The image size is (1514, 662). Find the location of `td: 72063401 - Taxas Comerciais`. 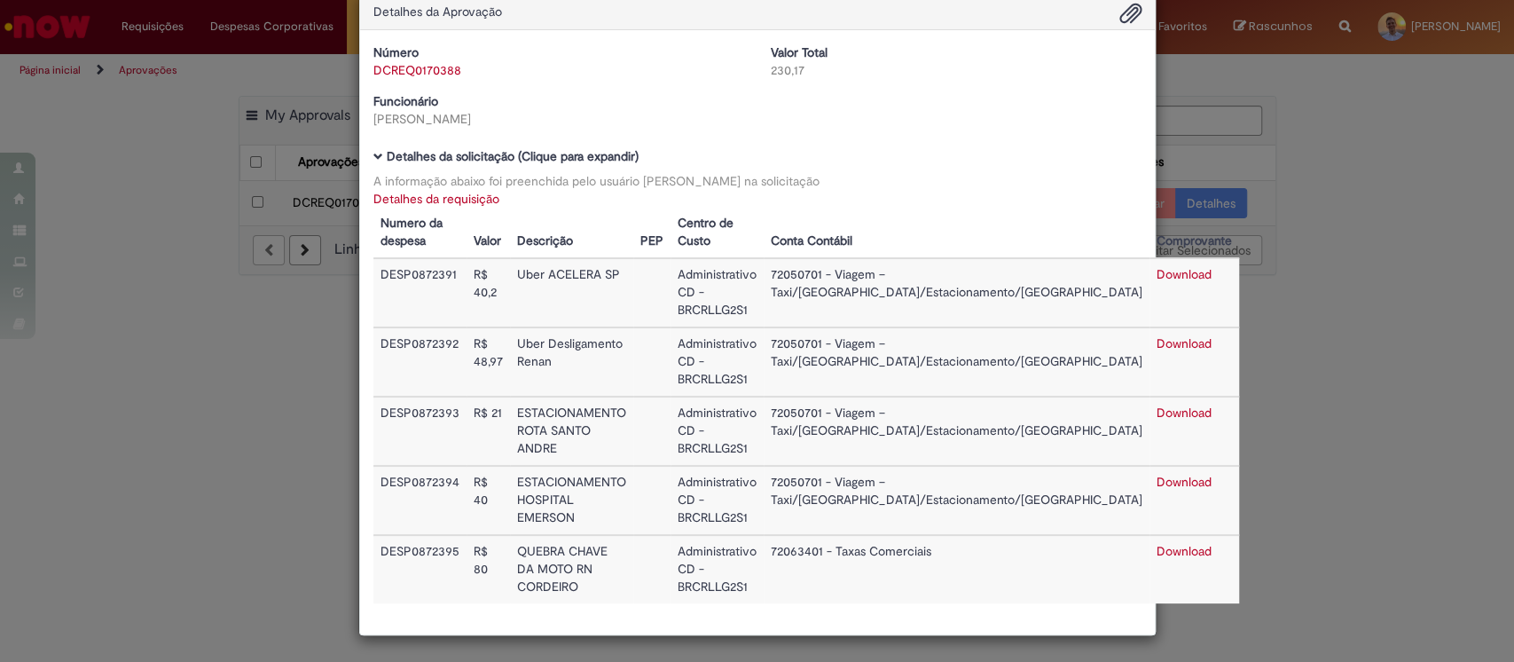

td: 72063401 - Taxas Comerciais is located at coordinates (956, 568).